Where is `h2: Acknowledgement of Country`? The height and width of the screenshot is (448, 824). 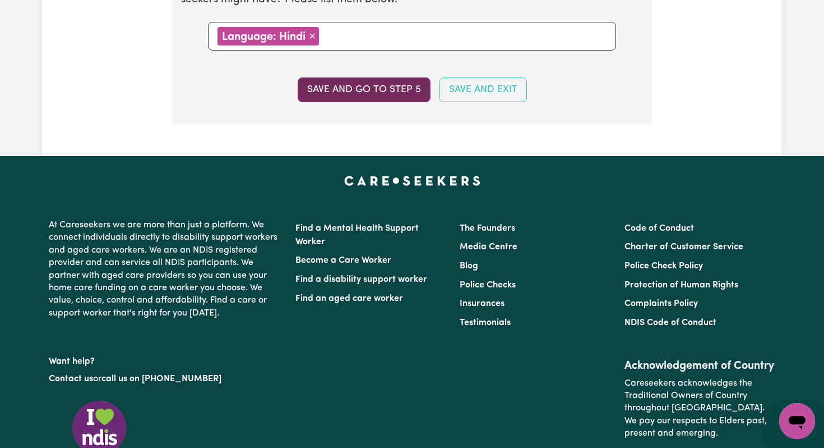
h2: Acknowledgement of Country is located at coordinates (700, 366).